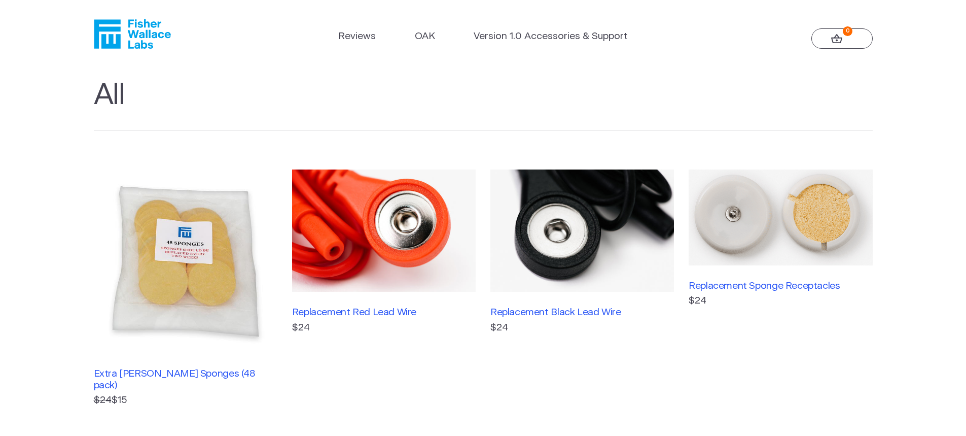  Describe the element at coordinates (425, 37) in the screenshot. I see `a: OAK` at that location.